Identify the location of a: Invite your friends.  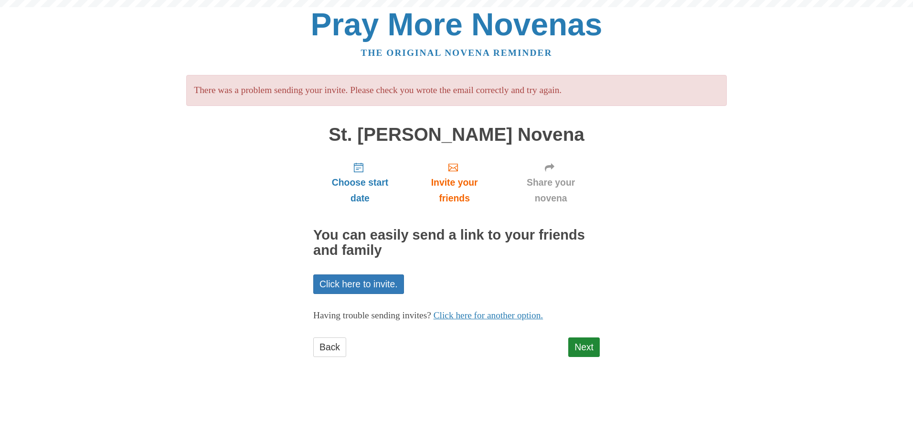
(454, 182).